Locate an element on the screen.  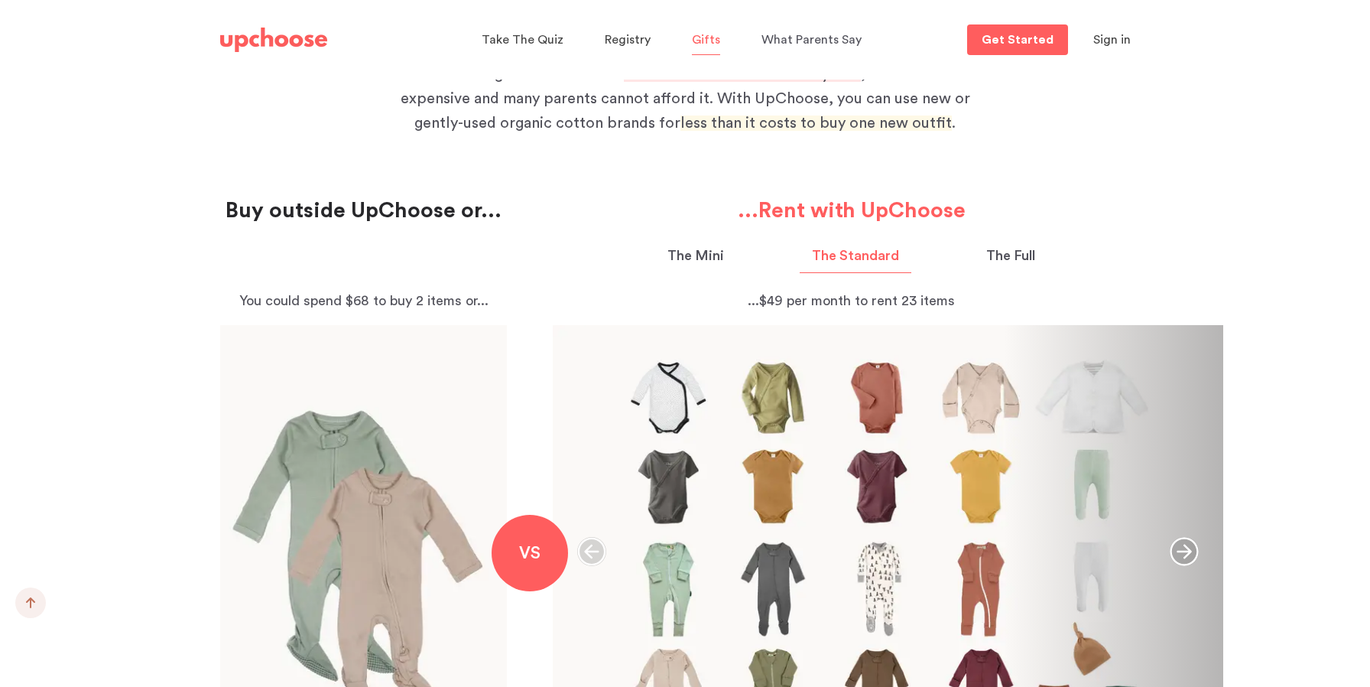
button: The Standard is located at coordinates (856, 259).